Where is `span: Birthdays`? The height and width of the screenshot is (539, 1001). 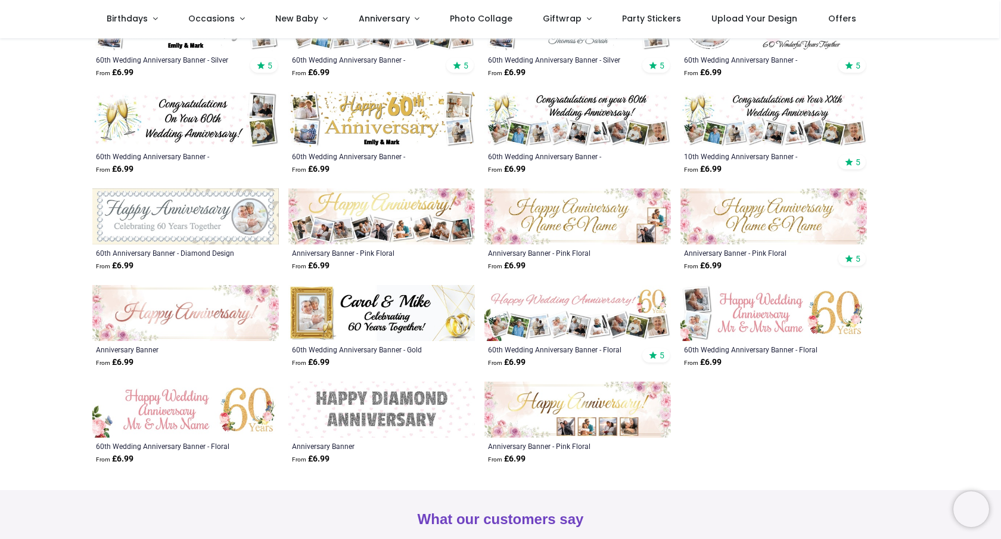
span: Birthdays is located at coordinates (127, 18).